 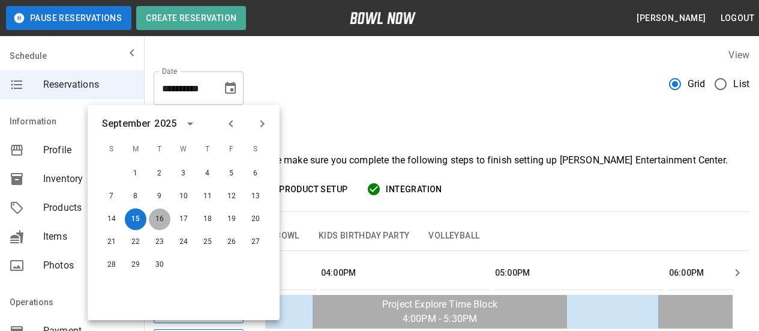 What do you see at coordinates (112, 265) in the screenshot?
I see `button: Sep 28, 2025` at bounding box center [112, 265].